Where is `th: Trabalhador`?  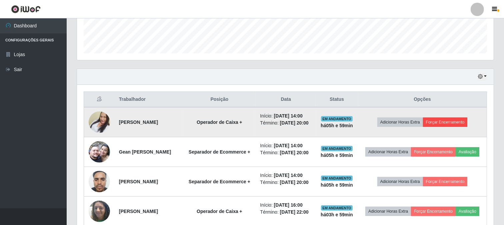 th: Trabalhador is located at coordinates (149, 99).